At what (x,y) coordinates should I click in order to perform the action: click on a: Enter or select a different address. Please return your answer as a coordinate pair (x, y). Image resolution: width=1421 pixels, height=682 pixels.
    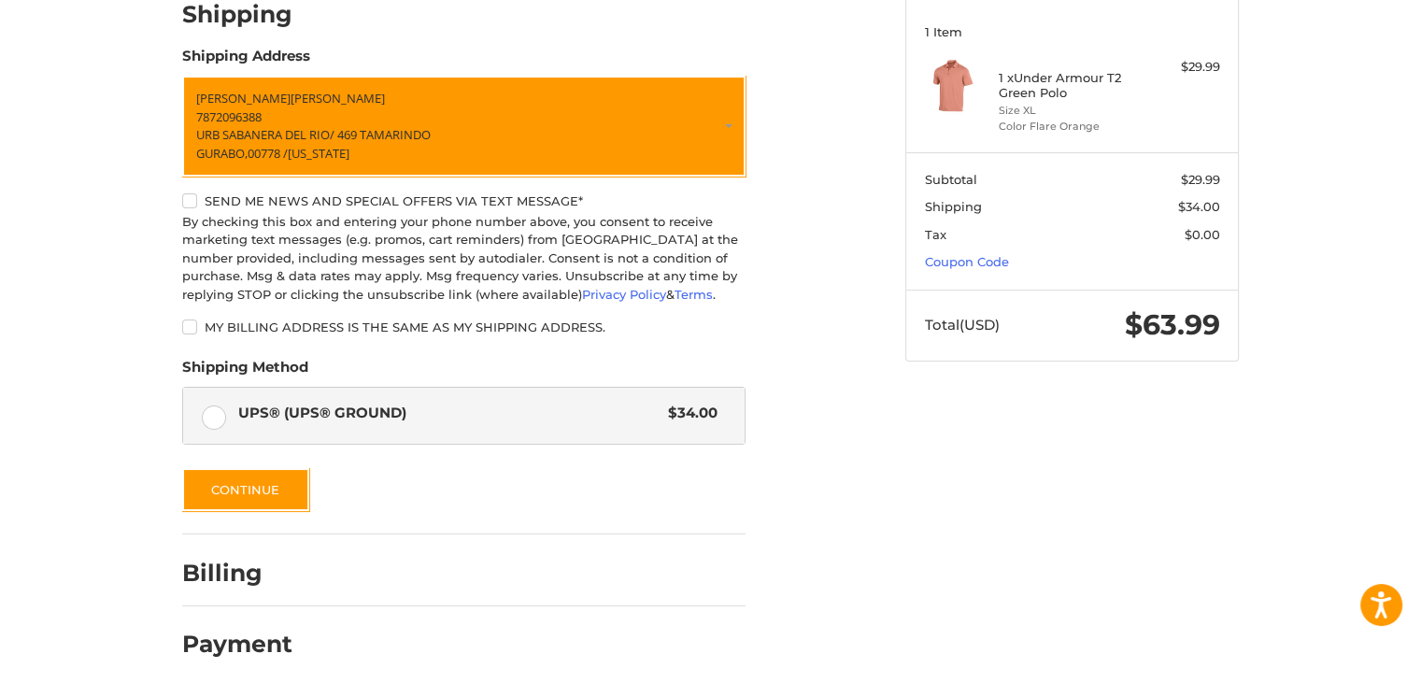
    Looking at the image, I should click on (463, 126).